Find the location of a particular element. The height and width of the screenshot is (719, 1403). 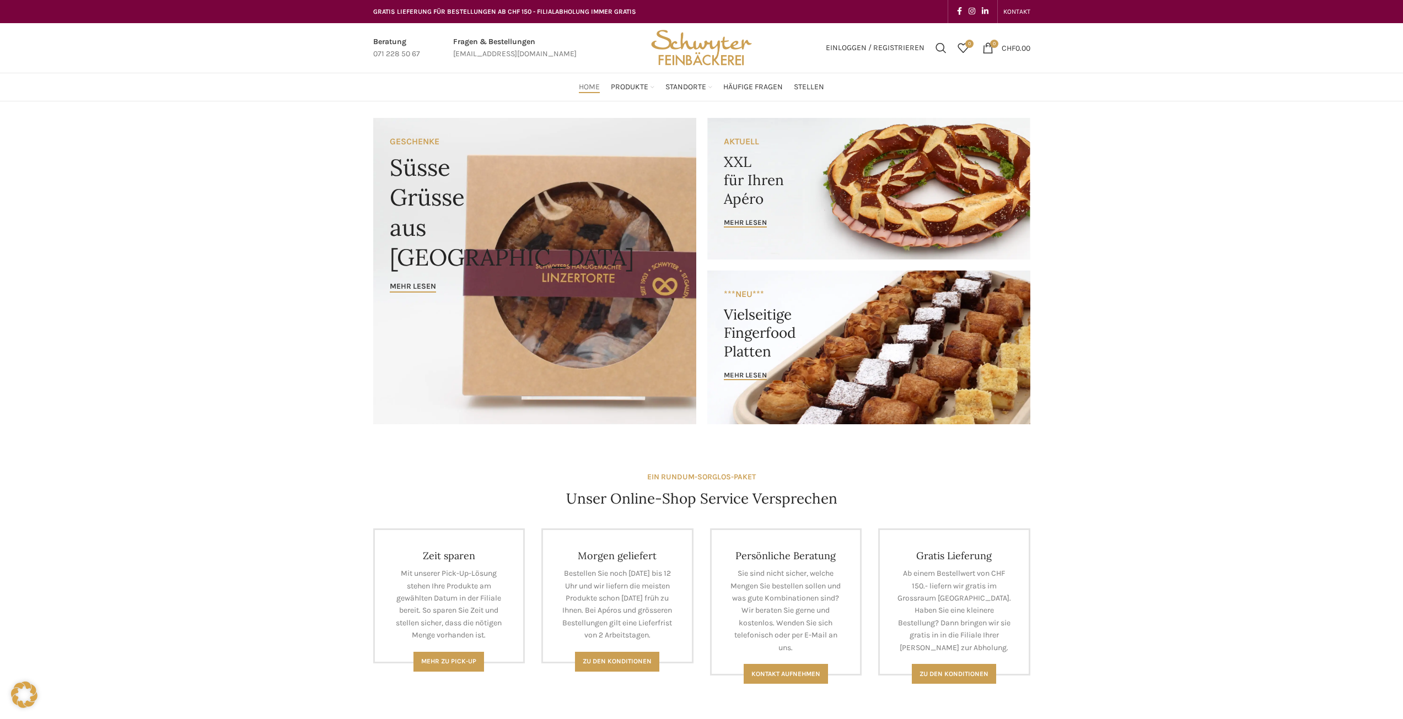

span: GRATIS LIEFERUNG FÜR BESTELLUNGEN AB CHF 150 - FILIALABHOLUNG IMMER GRATIS is located at coordinates (504, 12).